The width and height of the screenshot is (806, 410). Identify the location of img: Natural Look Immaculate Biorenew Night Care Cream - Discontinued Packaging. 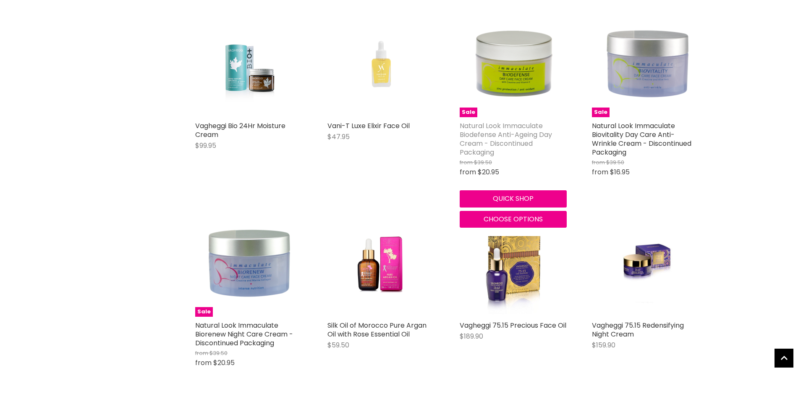
(249, 263).